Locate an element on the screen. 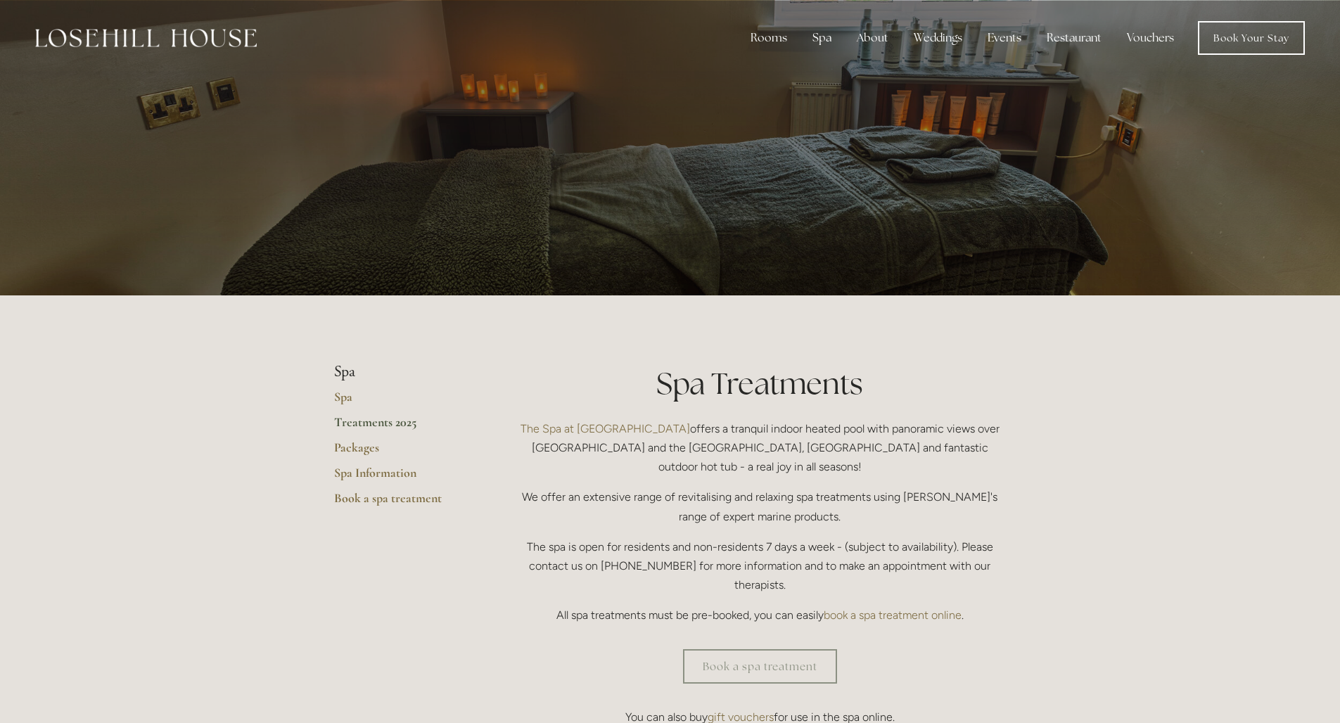 This screenshot has height=723, width=1340. a: Treatments 2025 is located at coordinates (401, 427).